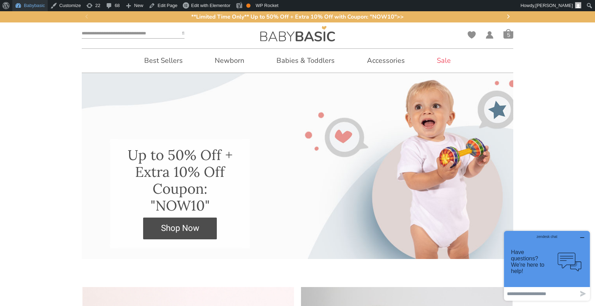 The image size is (595, 306). I want to click on h3: Up to 50% Off + Extra 10% Off Coupon: "NOW10", so click(180, 180).